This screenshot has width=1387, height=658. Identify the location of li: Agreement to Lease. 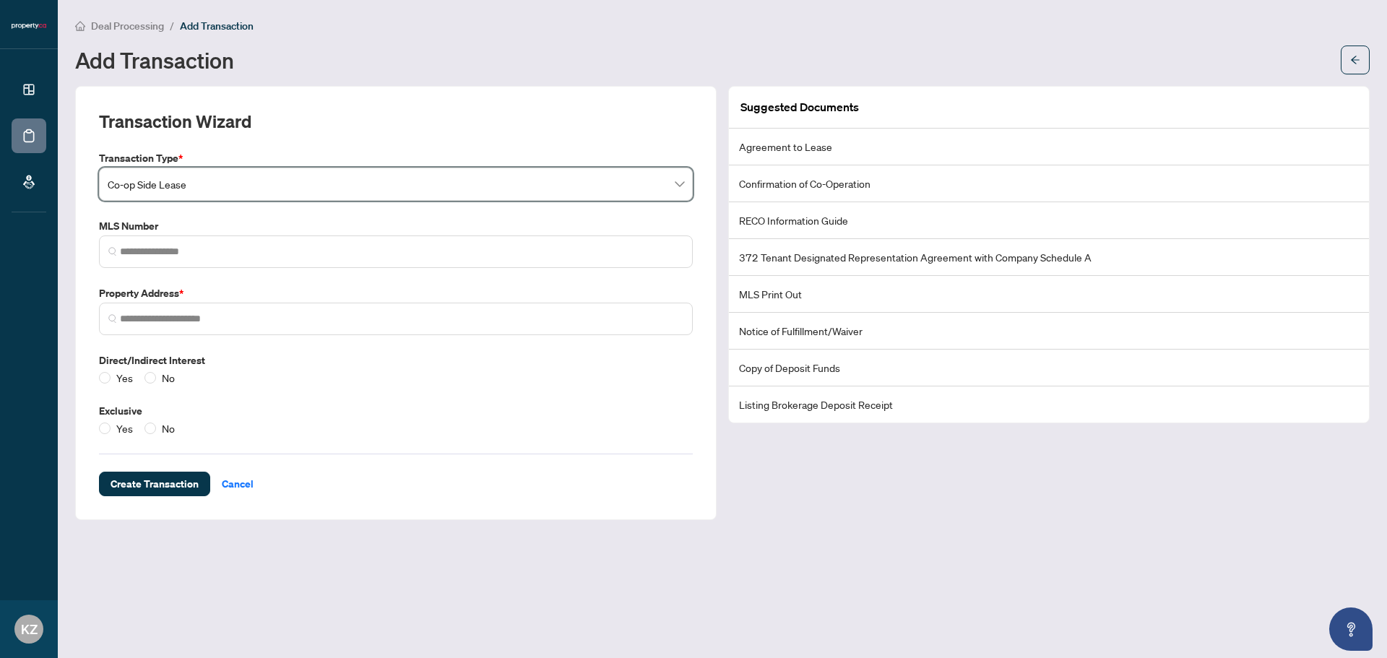
(1049, 147).